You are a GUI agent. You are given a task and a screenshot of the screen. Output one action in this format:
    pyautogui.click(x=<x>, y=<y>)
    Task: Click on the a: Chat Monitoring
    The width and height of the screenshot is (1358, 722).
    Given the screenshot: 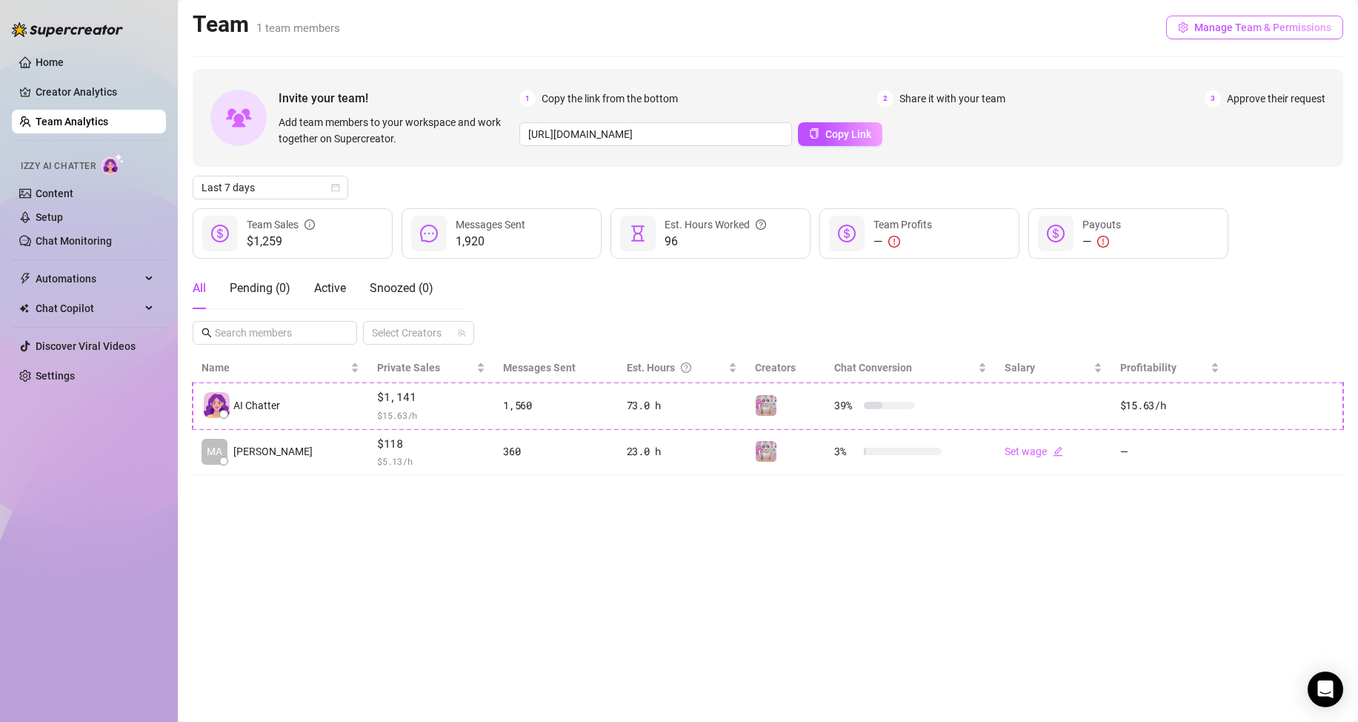 What is the action you would take?
    pyautogui.click(x=73, y=241)
    